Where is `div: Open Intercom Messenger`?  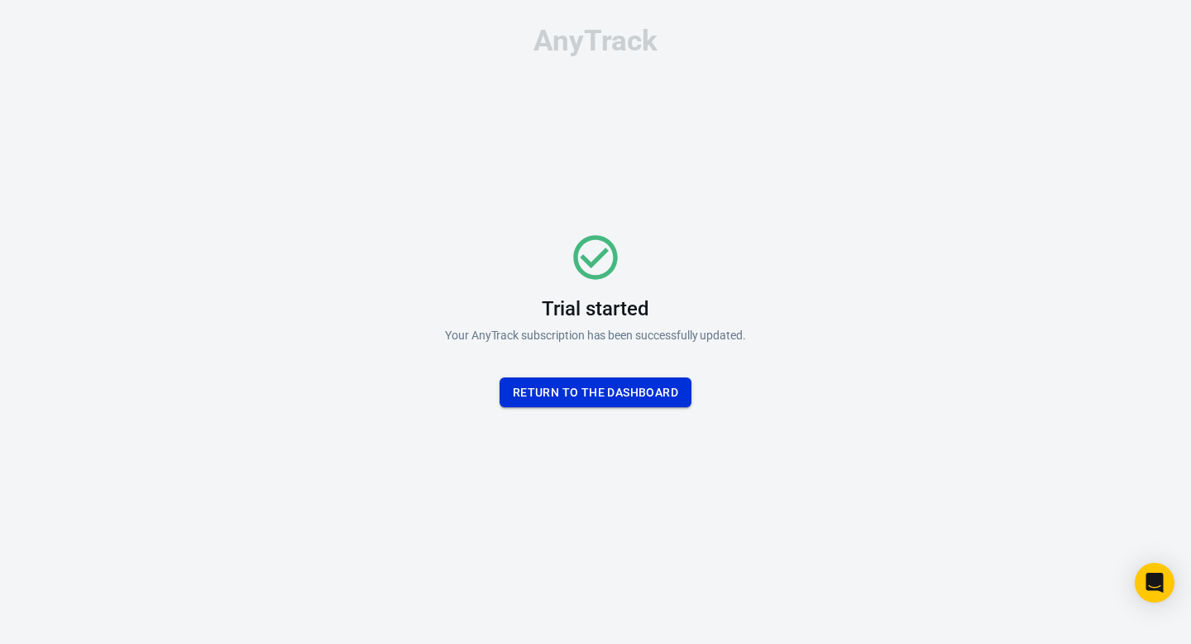 div: Open Intercom Messenger is located at coordinates (1155, 582).